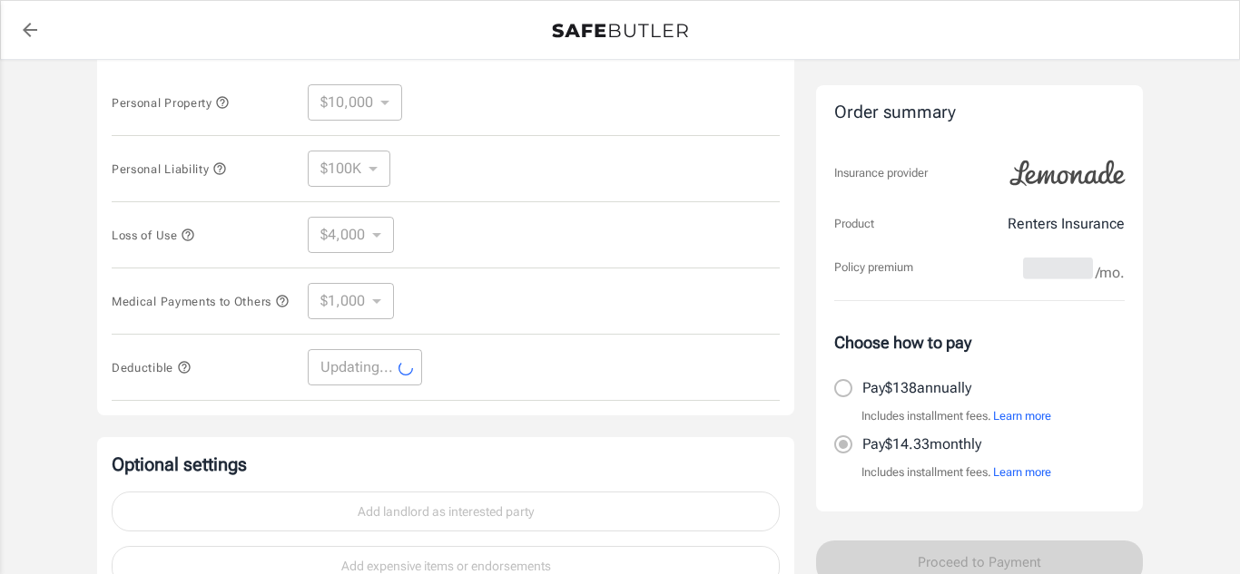 The height and width of the screenshot is (574, 1240). What do you see at coordinates (979, 342) in the screenshot?
I see `p: Choose how to pay` at bounding box center [979, 342].